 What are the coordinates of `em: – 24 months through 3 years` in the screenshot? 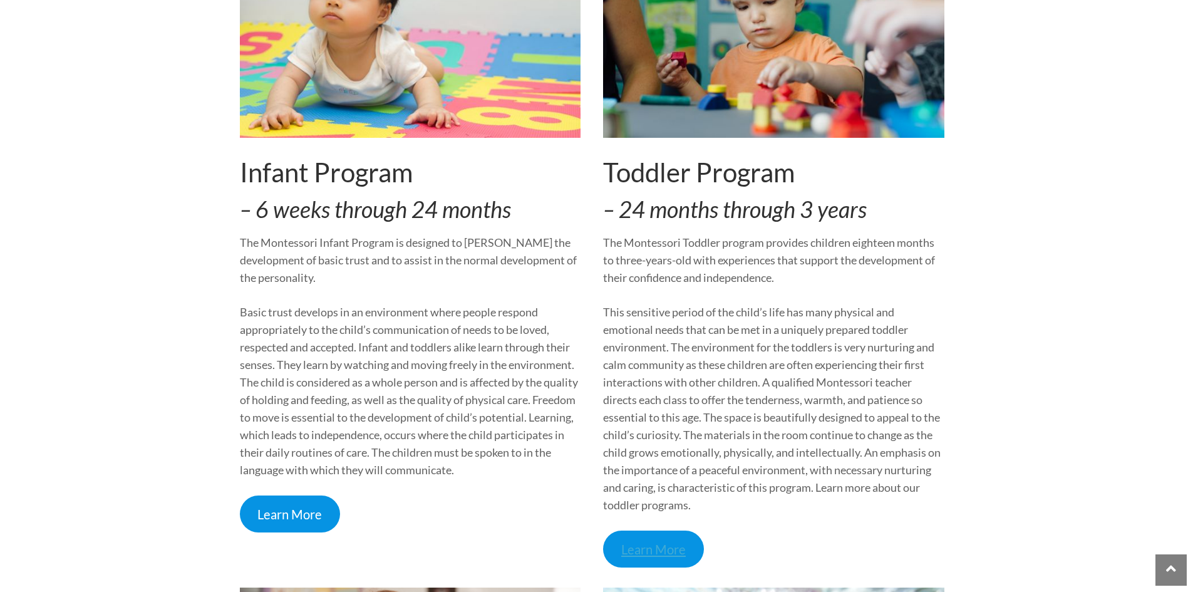 It's located at (734, 209).